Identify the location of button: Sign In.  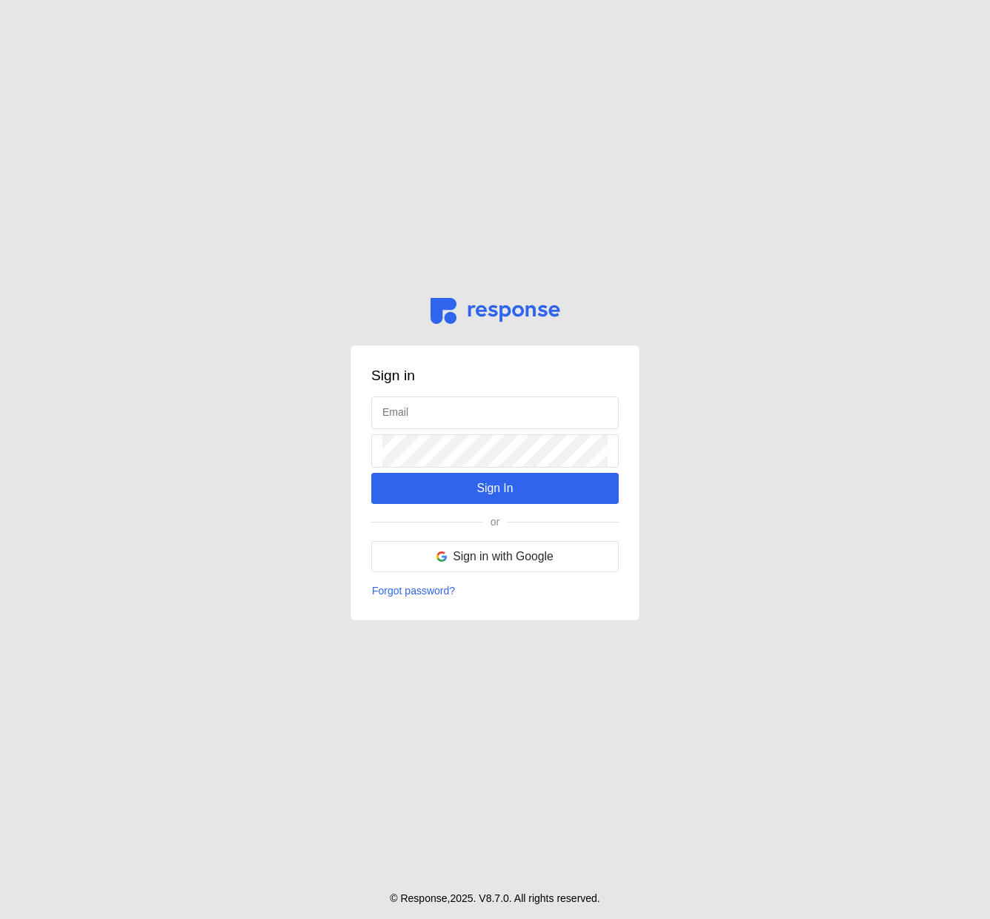
(495, 488).